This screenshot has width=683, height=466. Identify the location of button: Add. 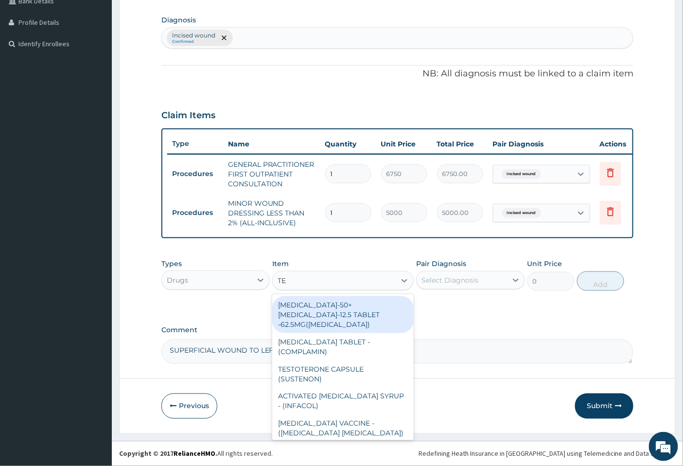
(601, 281).